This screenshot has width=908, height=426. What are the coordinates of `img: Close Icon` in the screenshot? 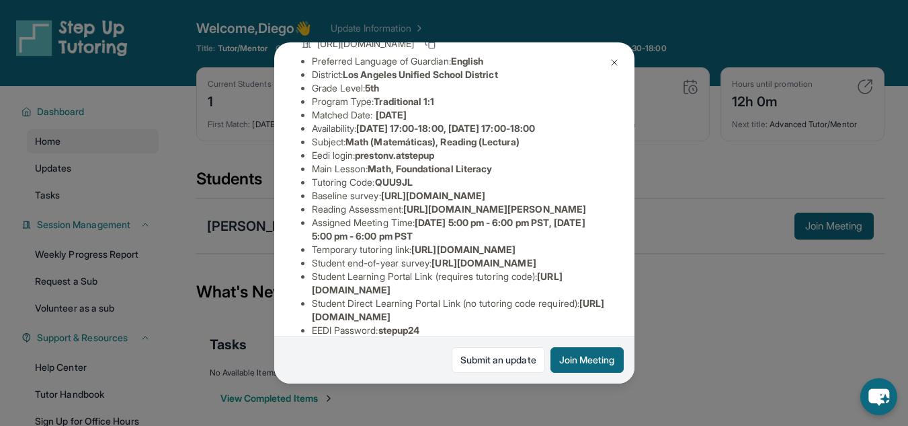 It's located at (614, 63).